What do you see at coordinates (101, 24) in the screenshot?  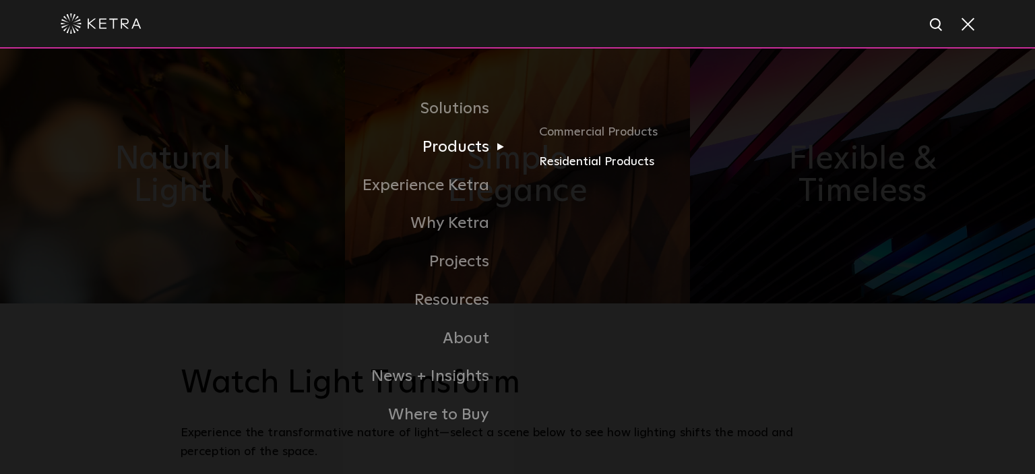 I see `img: ketra-logo-2019-white` at bounding box center [101, 24].